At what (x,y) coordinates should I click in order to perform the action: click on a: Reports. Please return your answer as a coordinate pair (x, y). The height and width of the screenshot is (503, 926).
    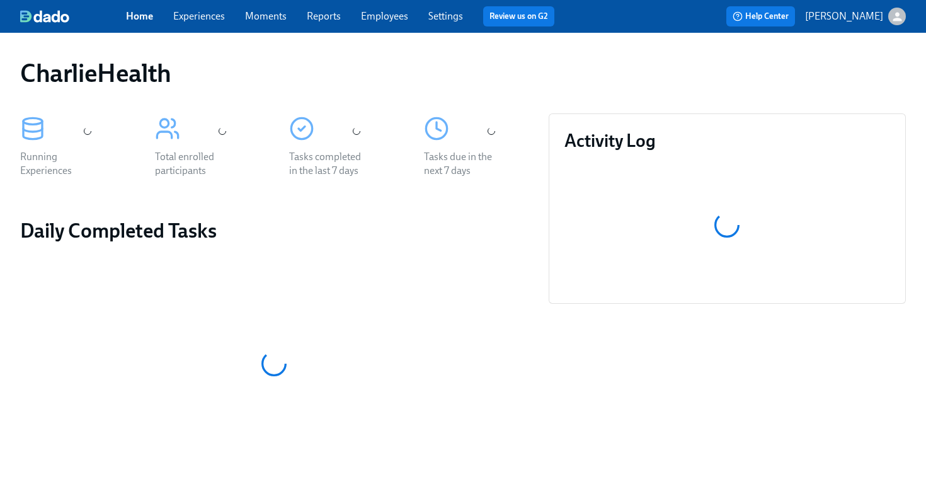
    Looking at the image, I should click on (324, 16).